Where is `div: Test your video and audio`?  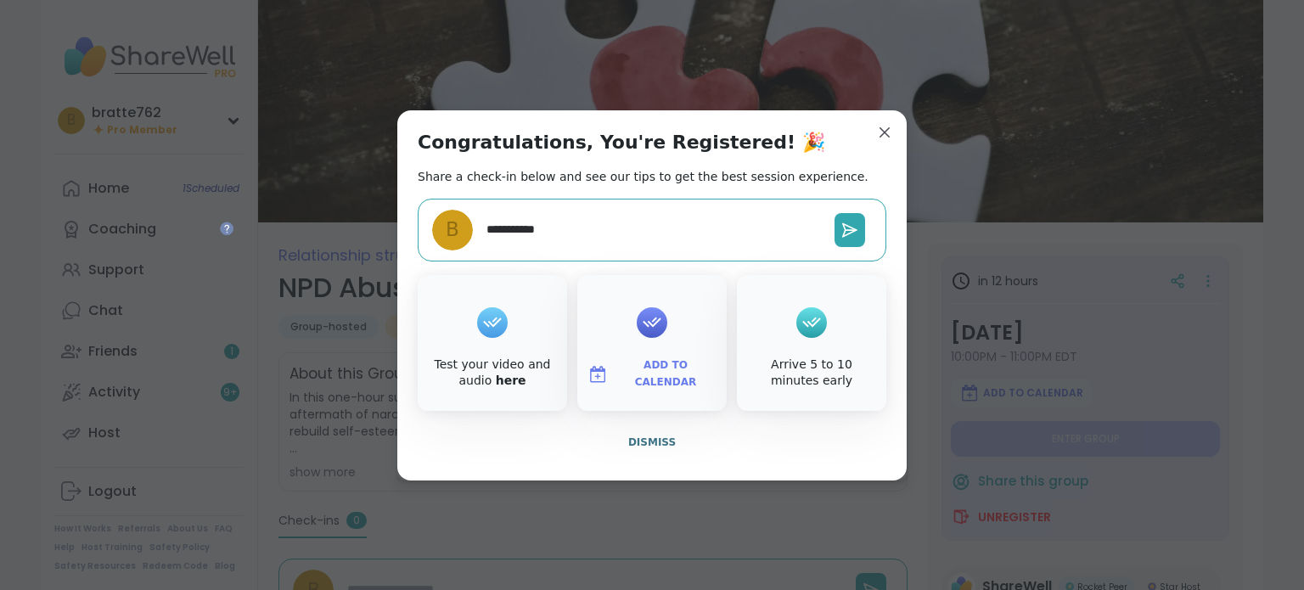
div: Test your video and audio is located at coordinates (492, 373).